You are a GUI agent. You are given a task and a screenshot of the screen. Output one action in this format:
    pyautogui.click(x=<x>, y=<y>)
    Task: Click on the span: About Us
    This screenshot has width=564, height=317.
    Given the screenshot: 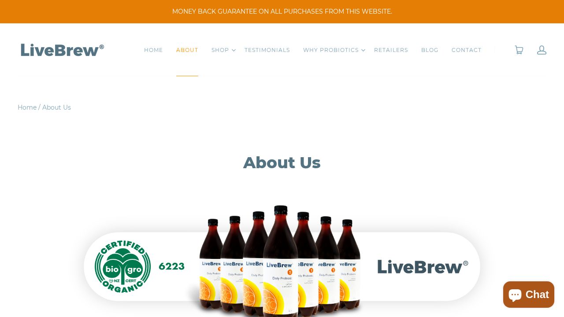 What is the action you would take?
    pyautogui.click(x=56, y=107)
    